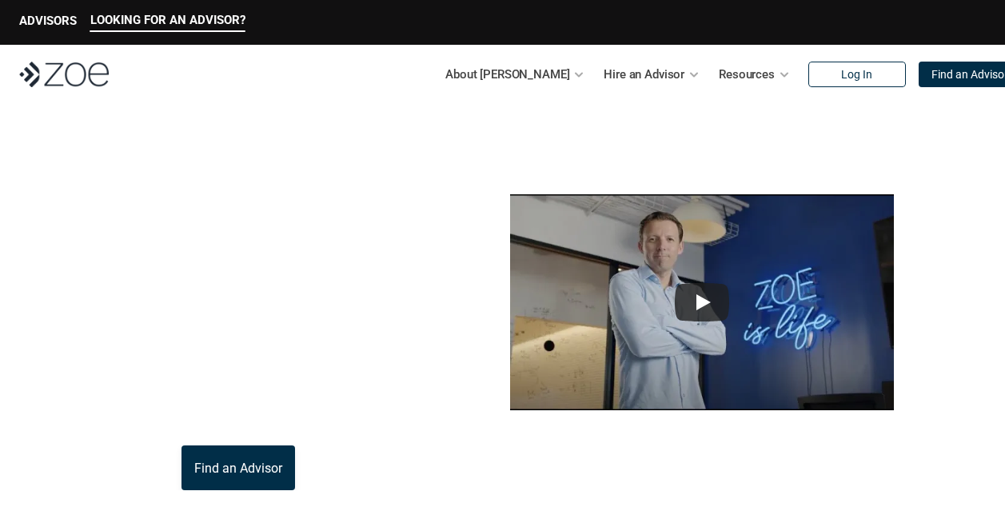  I want to click on img: sddefault.webp, so click(702, 302).